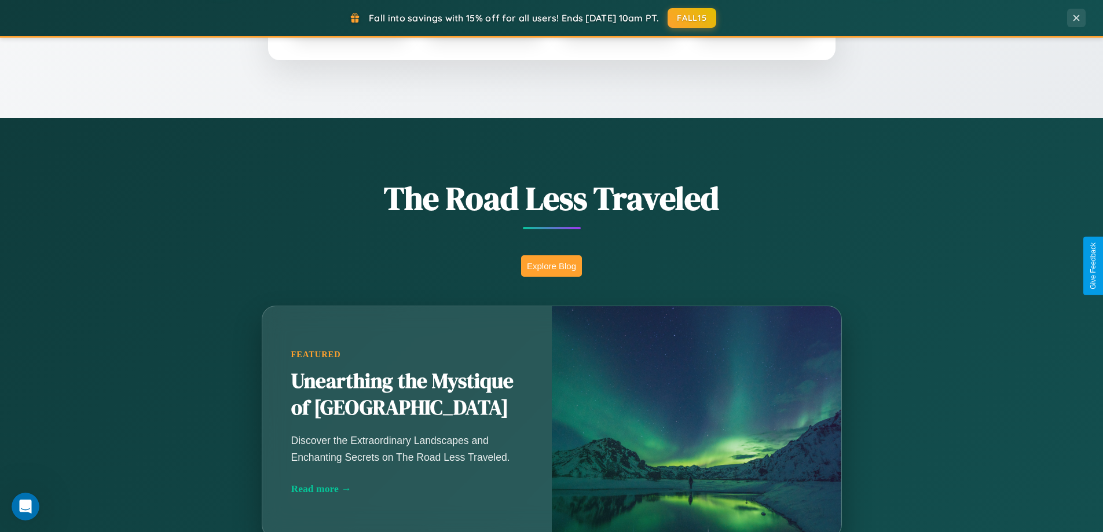  Describe the element at coordinates (1093, 266) in the screenshot. I see `div: Give Feedback` at that location.